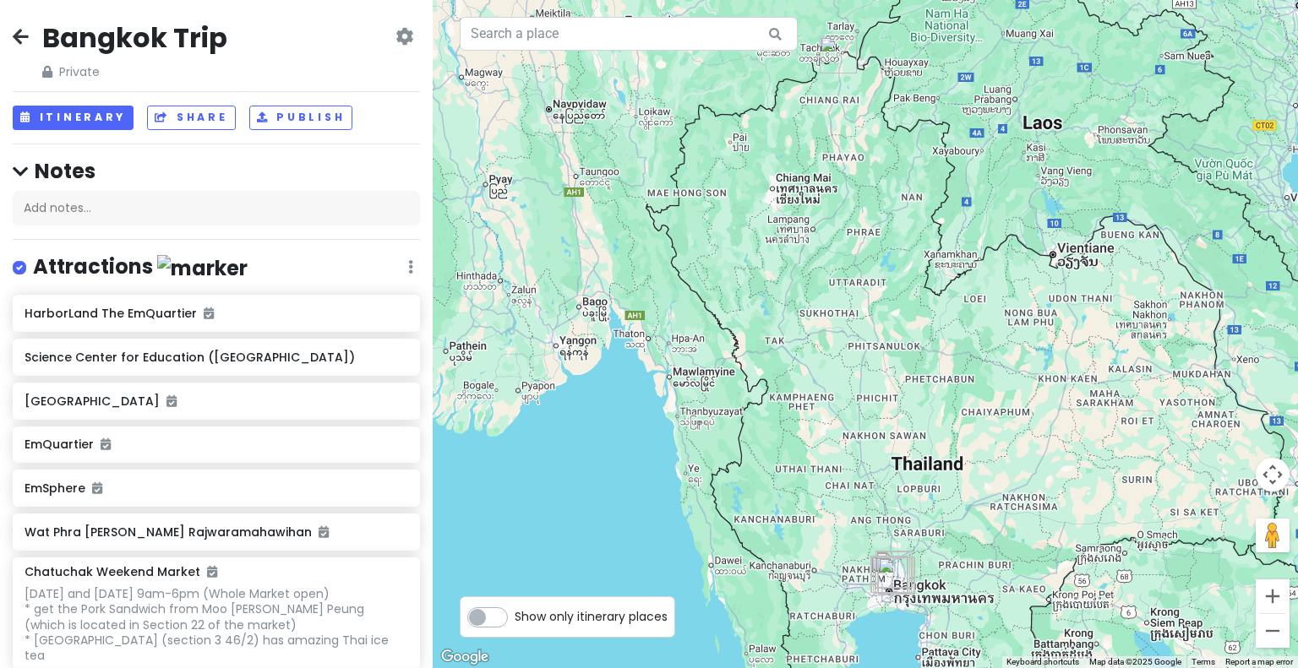 The image size is (1298, 668). I want to click on div: EmSphere, so click(896, 575).